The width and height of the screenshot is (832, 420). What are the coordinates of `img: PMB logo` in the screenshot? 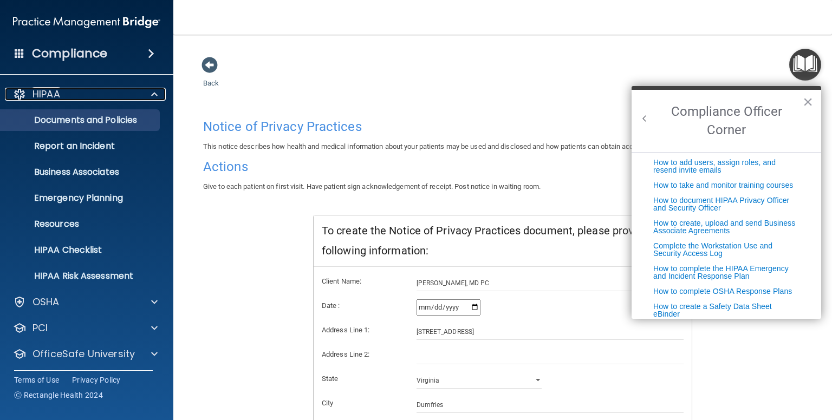 It's located at (87, 22).